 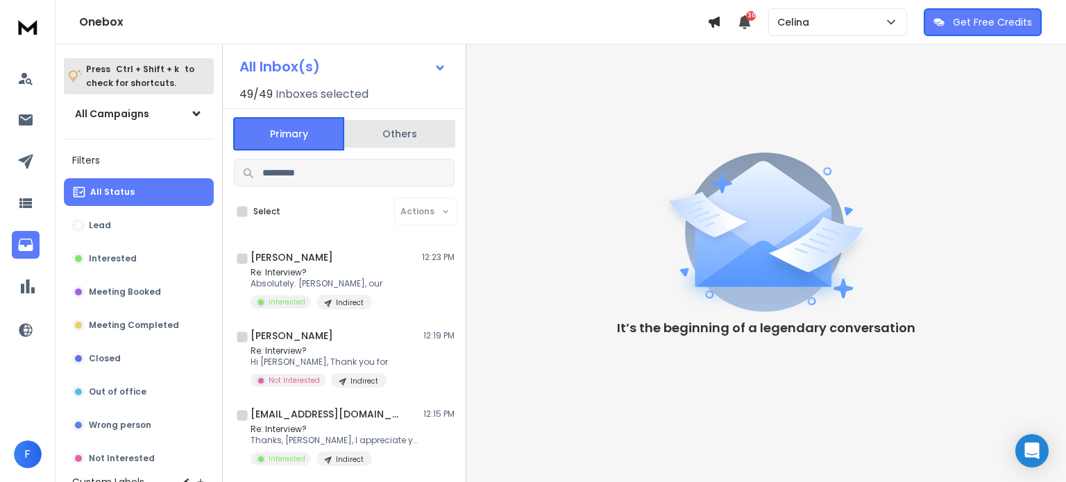 I want to click on button: Interested, so click(x=139, y=259).